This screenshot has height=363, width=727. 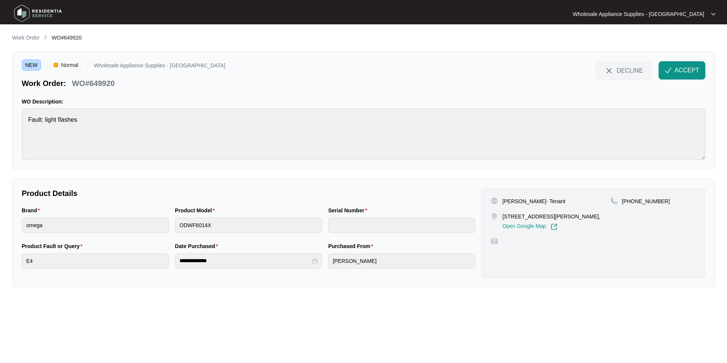 What do you see at coordinates (349, 210) in the screenshot?
I see `label: Serial Number` at bounding box center [349, 210].